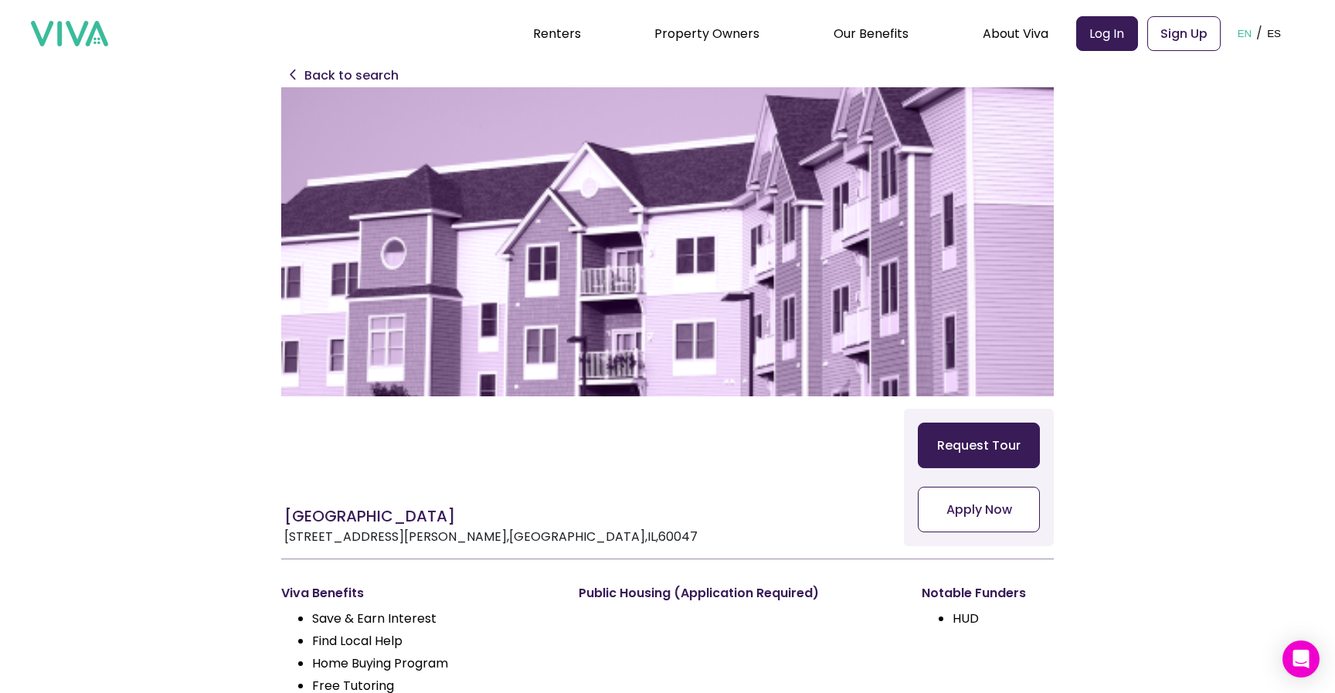 This screenshot has height=693, width=1335. I want to click on a: Renters, so click(557, 33).